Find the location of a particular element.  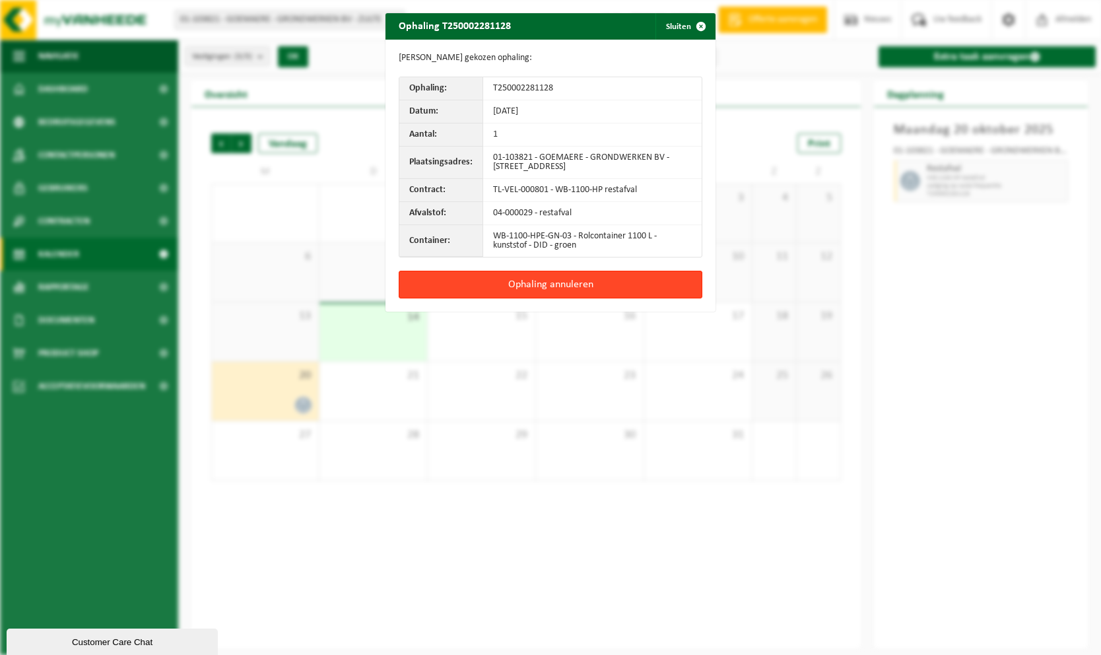

td: T250002281128 is located at coordinates (592, 88).